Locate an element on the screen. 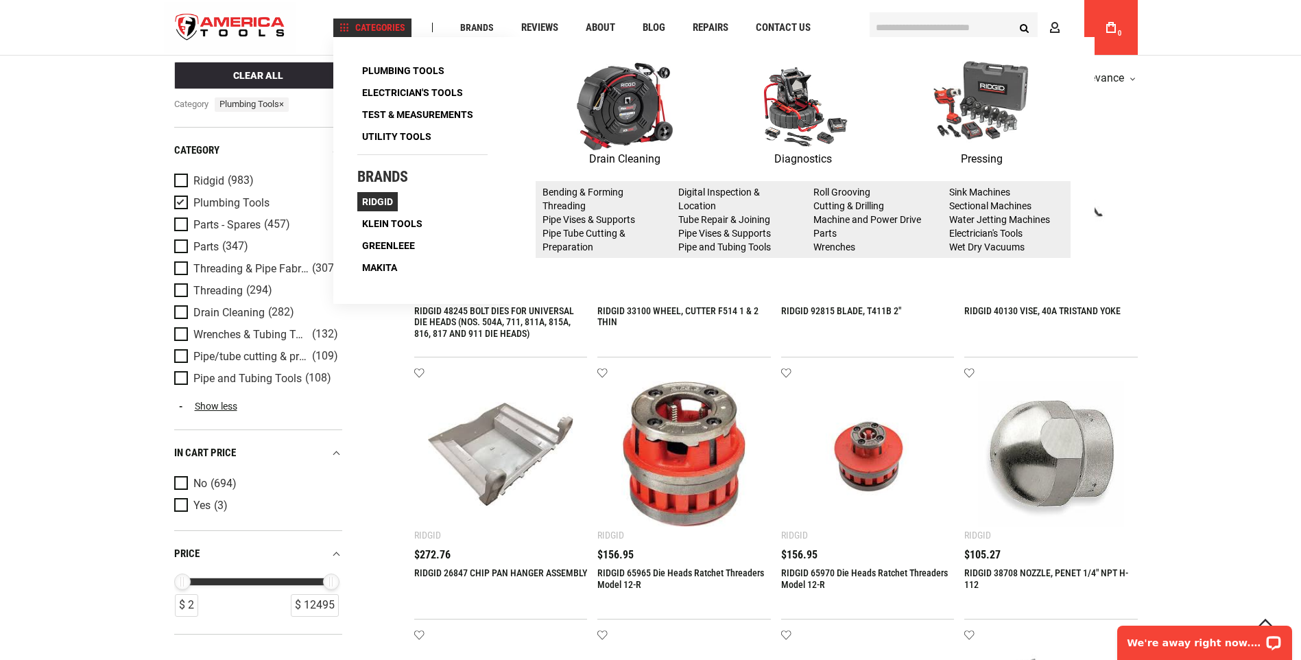  span: (109) is located at coordinates (325, 356).